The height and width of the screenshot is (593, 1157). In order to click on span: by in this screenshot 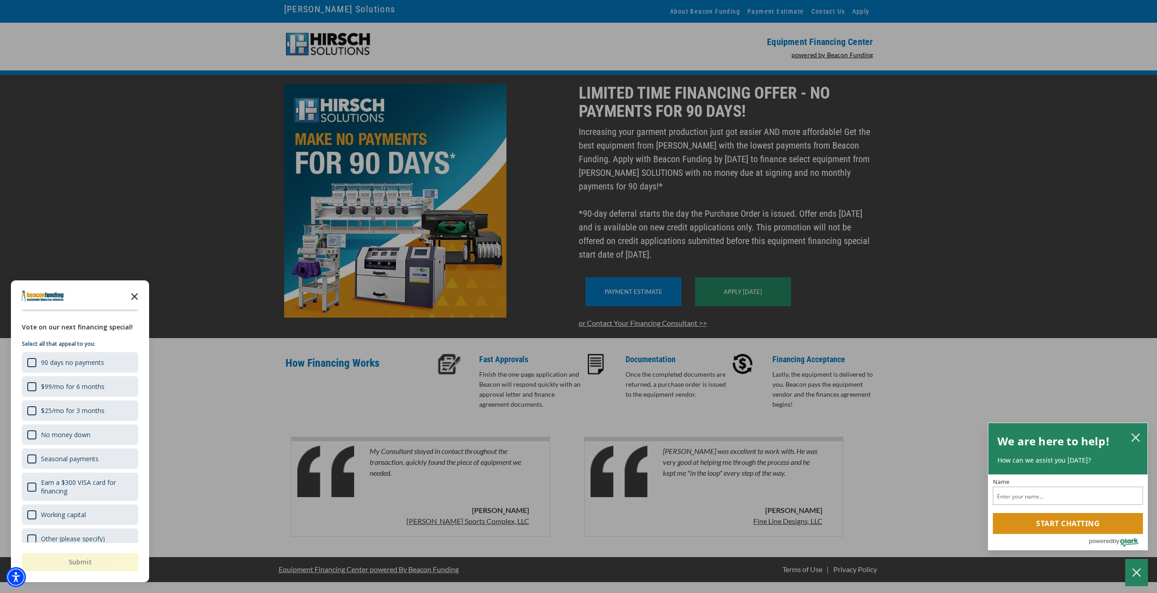, I will do `click(1116, 541)`.